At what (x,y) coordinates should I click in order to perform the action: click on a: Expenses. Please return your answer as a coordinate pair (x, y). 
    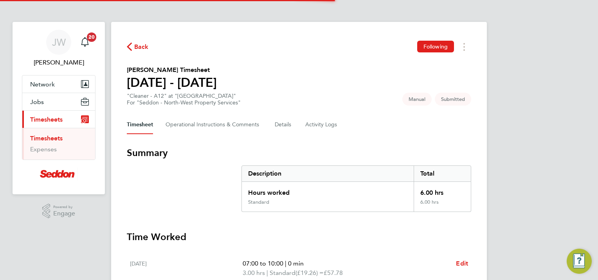
    Looking at the image, I should click on (43, 149).